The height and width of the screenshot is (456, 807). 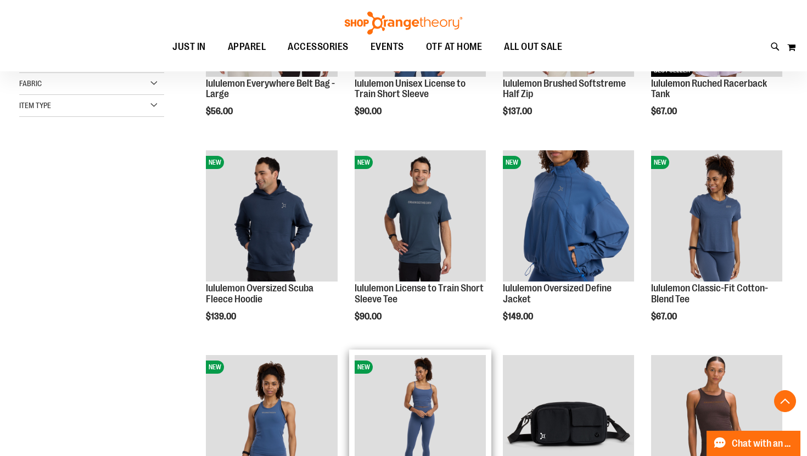 What do you see at coordinates (518, 111) in the screenshot?
I see `span: $137.00` at bounding box center [518, 111].